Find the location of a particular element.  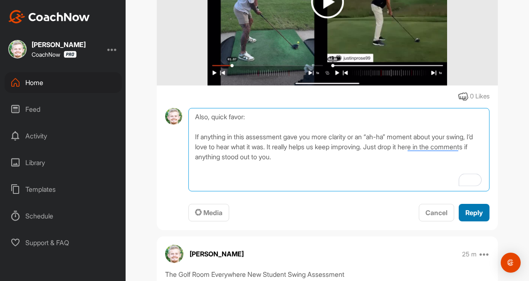

span: Media is located at coordinates (209, 212).